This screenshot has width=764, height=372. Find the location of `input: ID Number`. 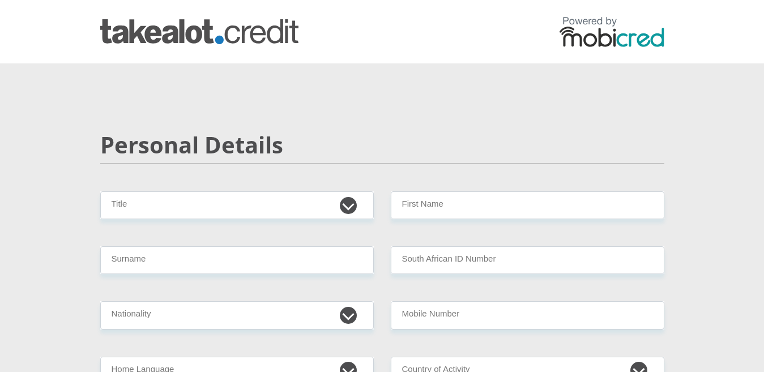

input: ID Number is located at coordinates (527, 260).